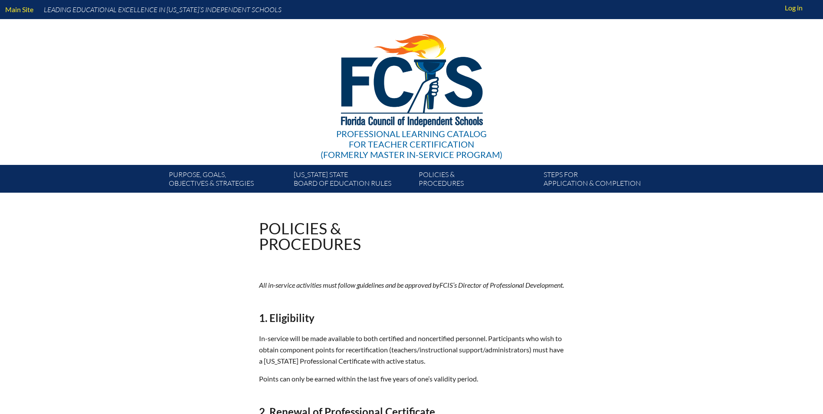  I want to click on a: Professional Learning Catalog for Teacher Certification(formerly Master In-service Program), so click(411, 89).